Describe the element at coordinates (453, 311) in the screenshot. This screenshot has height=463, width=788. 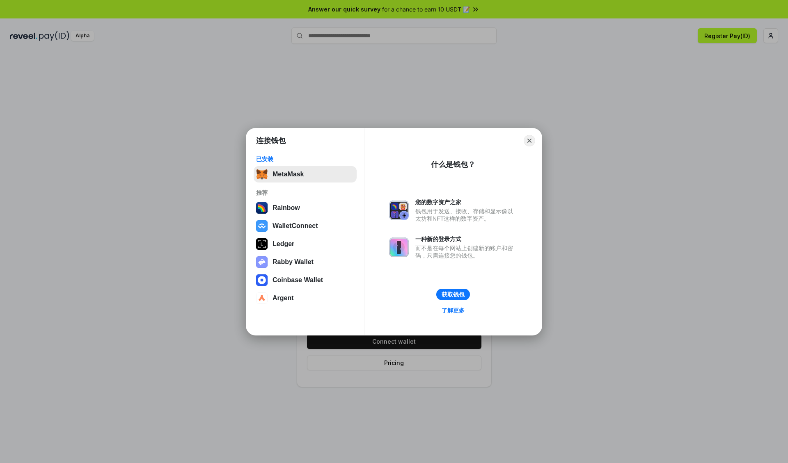
I see `a: 了解更多` at that location.